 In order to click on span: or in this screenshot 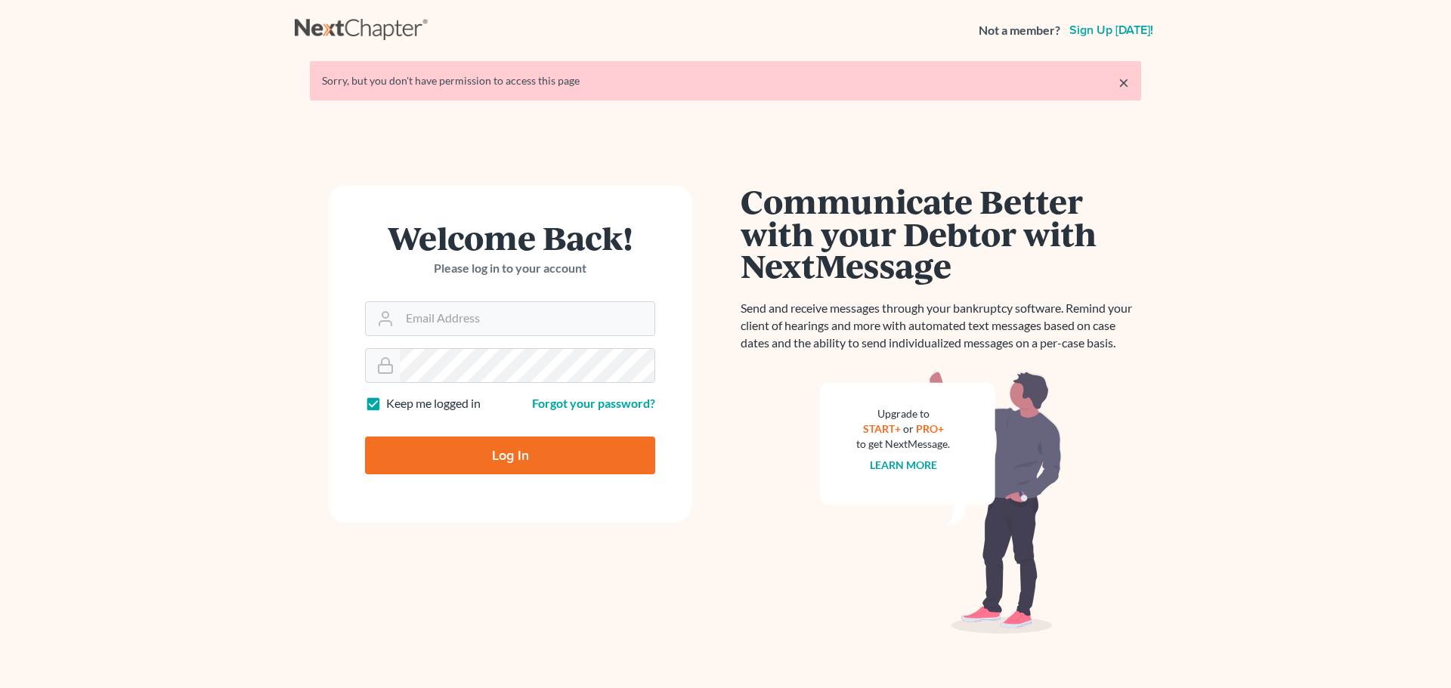, I will do `click(908, 428)`.